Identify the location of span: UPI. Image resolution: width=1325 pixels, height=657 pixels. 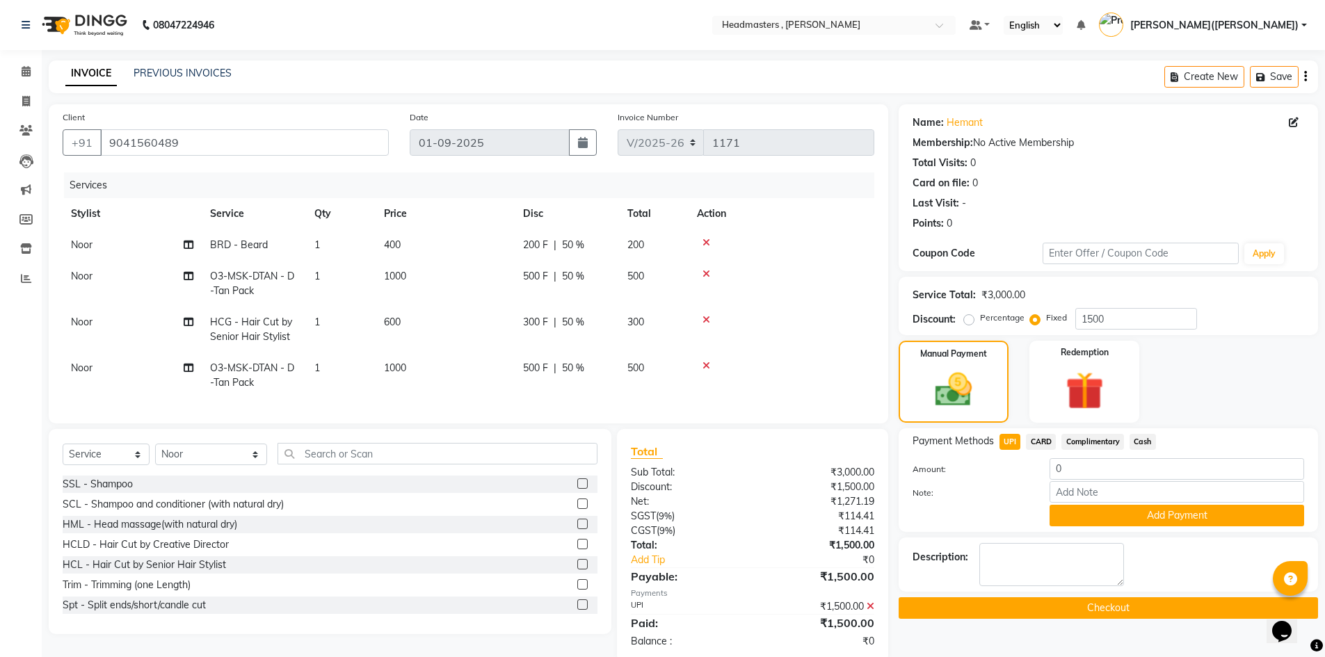
(1010, 442).